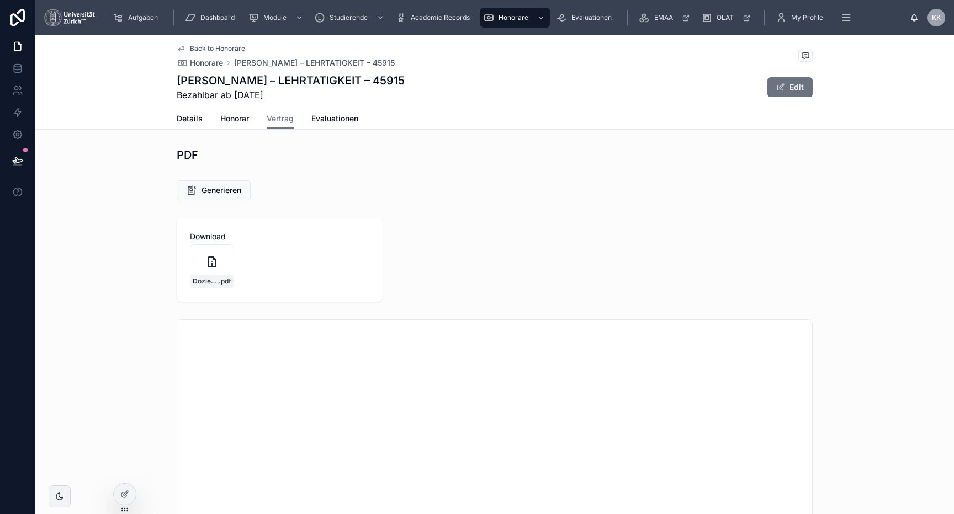 The height and width of the screenshot is (514, 954). Describe the element at coordinates (801, 18) in the screenshot. I see `a: My Profile` at that location.